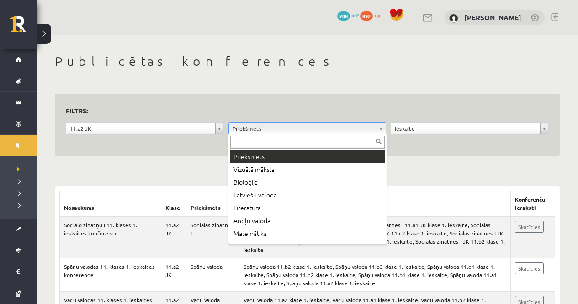 This screenshot has width=578, height=304. I want to click on div: Bioloģija, so click(308, 182).